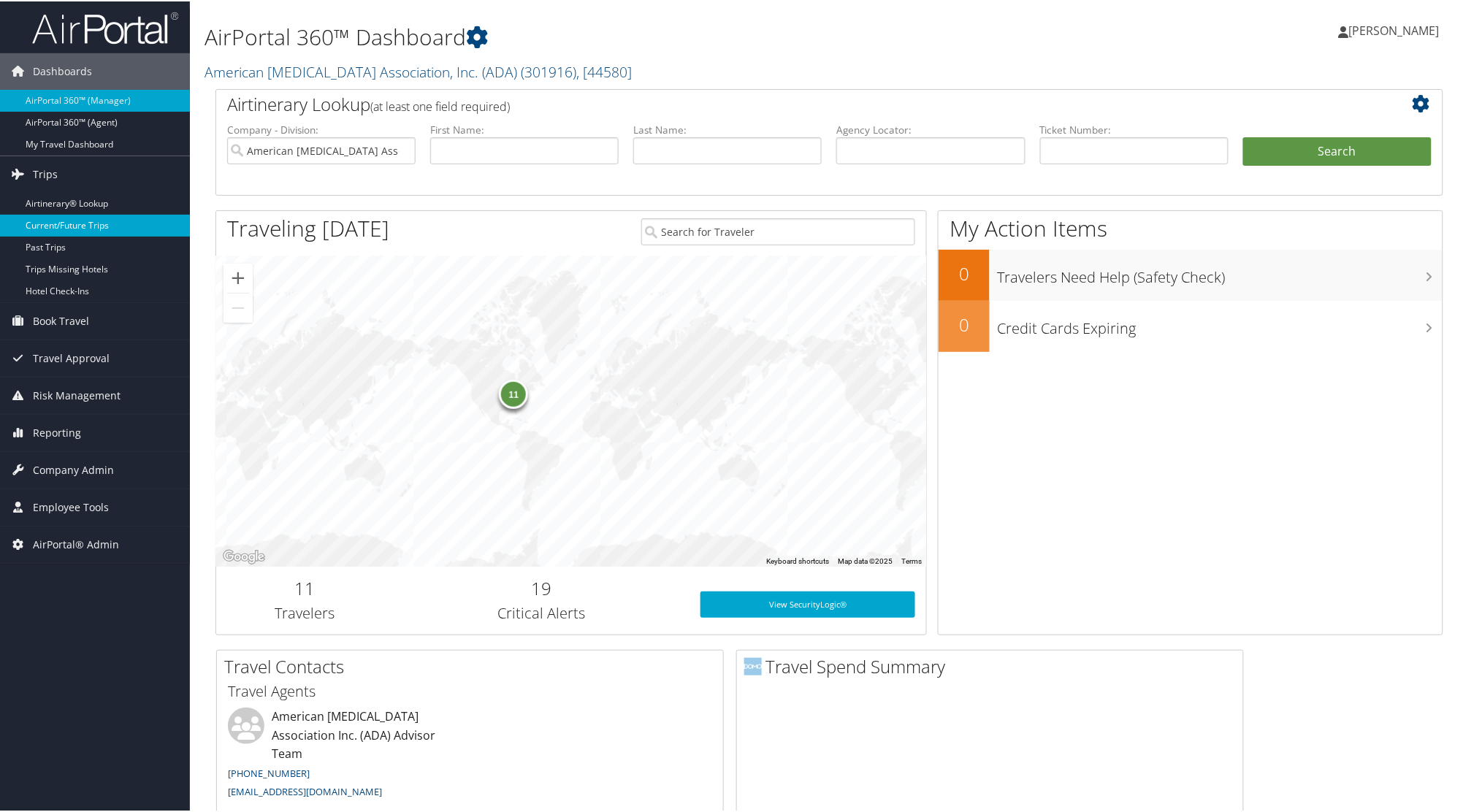 The width and height of the screenshot is (1463, 812). Describe the element at coordinates (304, 587) in the screenshot. I see `h2: 11` at that location.